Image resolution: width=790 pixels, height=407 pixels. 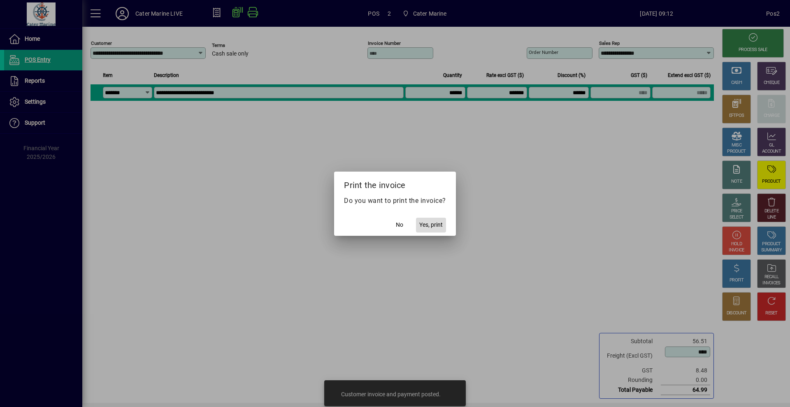 I want to click on span: Yes, print, so click(x=431, y=225).